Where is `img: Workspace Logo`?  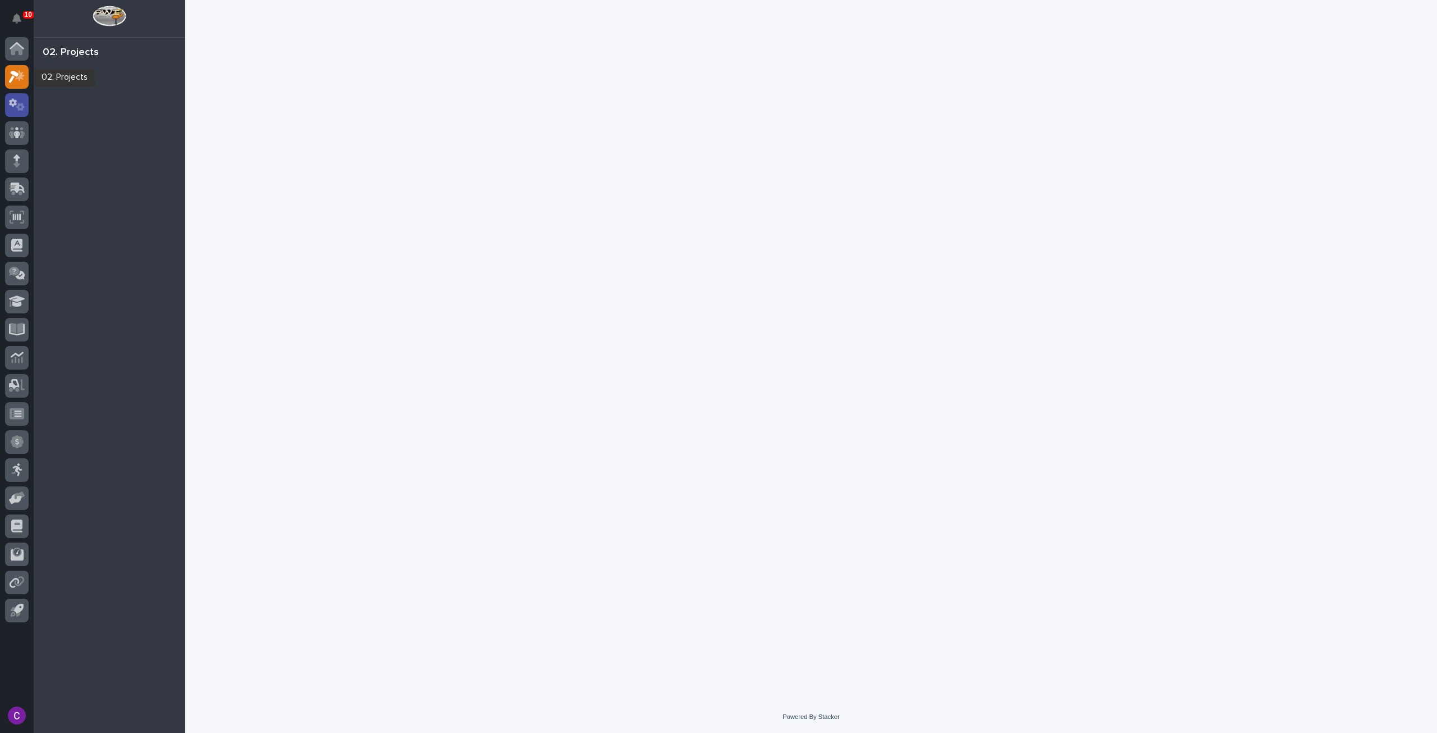 img: Workspace Logo is located at coordinates (109, 16).